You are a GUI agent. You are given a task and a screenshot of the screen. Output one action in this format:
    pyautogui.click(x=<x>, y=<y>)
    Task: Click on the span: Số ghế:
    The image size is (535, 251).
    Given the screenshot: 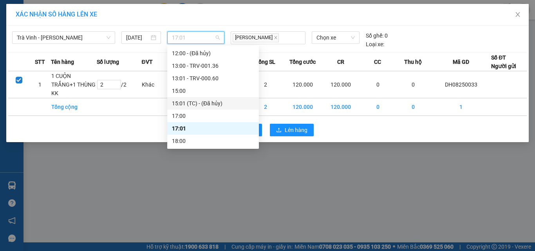 What is the action you would take?
    pyautogui.click(x=374, y=36)
    